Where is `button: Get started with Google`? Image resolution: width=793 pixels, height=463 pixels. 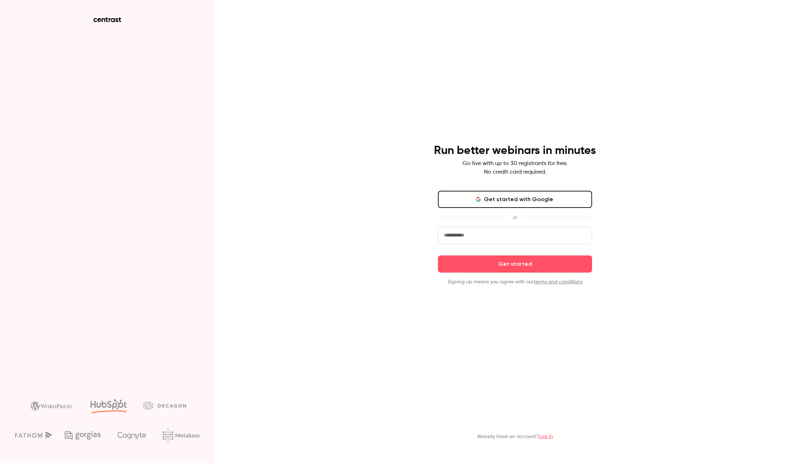 button: Get started with Google is located at coordinates (515, 199).